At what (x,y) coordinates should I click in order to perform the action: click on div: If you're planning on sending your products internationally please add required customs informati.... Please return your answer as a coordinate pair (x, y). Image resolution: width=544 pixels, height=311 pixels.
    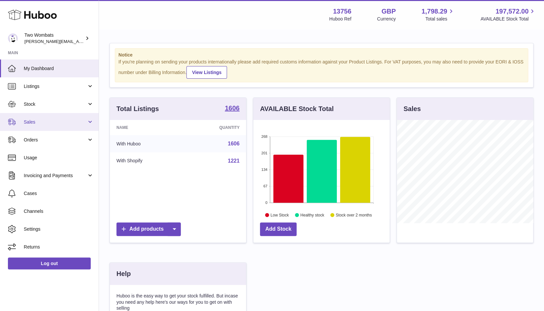
    Looking at the image, I should click on (322, 69).